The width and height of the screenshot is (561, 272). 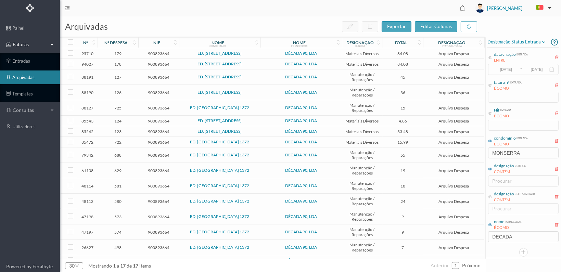 What do you see at coordinates (77, 266) in the screenshot?
I see `i: icon: down` at bounding box center [77, 266].